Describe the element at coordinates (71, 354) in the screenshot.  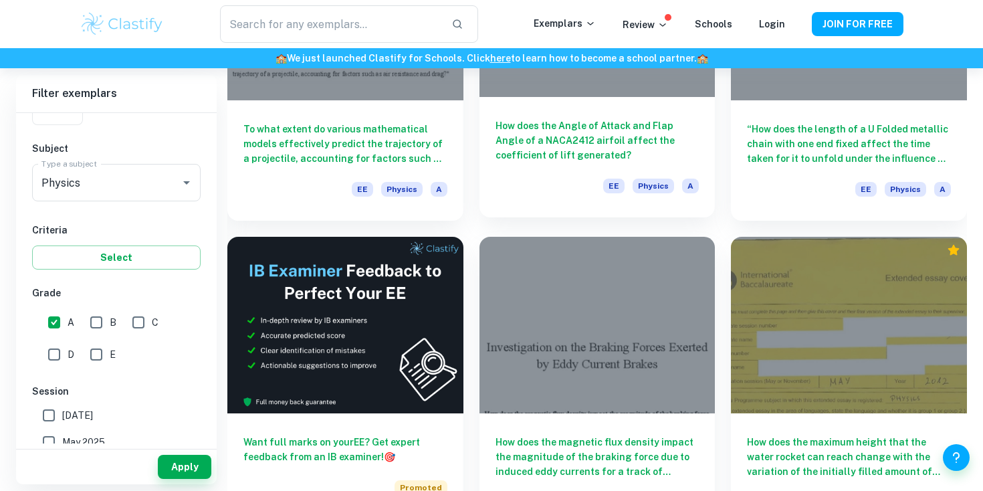
I see `span: D` at that location.